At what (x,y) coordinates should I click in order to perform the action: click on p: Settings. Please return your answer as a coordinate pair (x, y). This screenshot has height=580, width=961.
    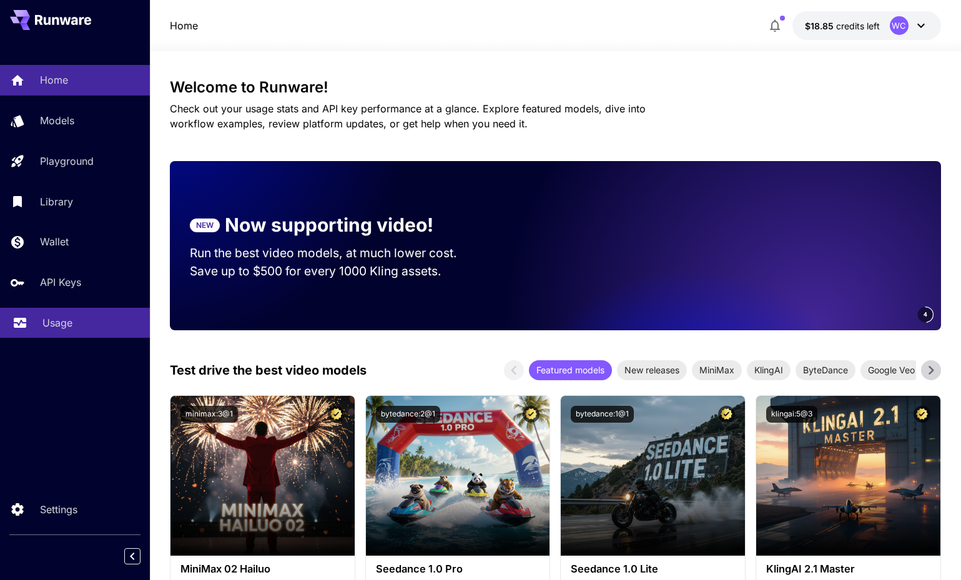
    Looking at the image, I should click on (59, 510).